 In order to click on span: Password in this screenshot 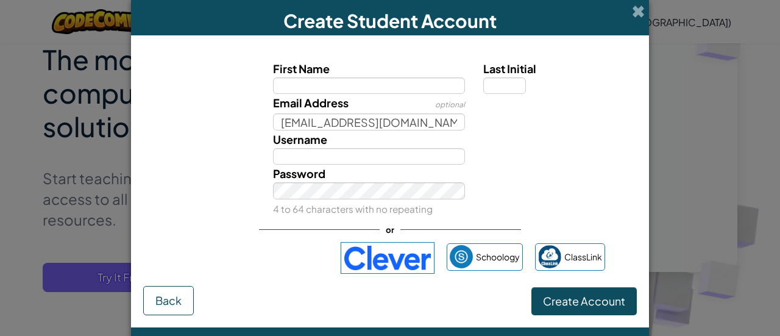, I will do `click(299, 173)`.